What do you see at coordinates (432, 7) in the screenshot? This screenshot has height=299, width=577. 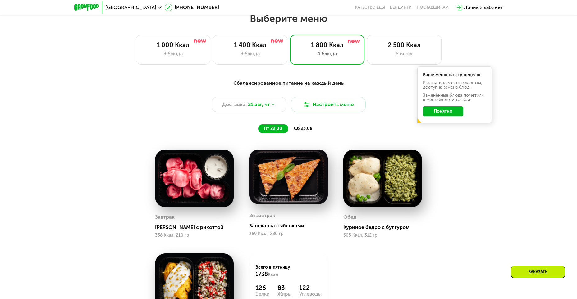 I see `div: поставщикам` at bounding box center [432, 7].